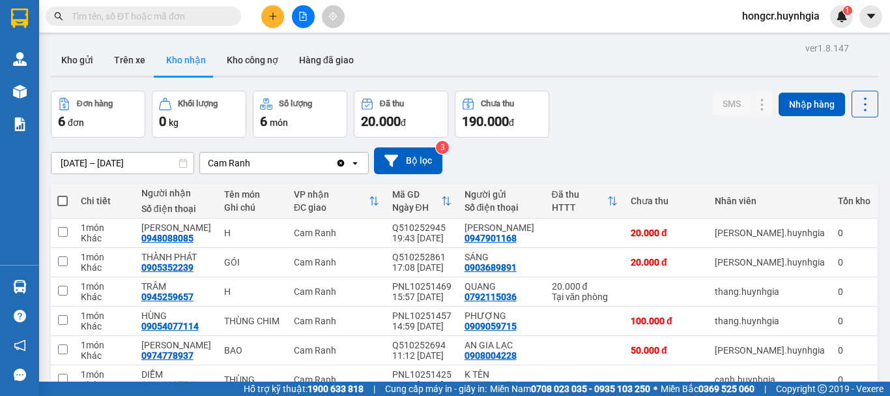 Image resolution: width=890 pixels, height=396 pixels. I want to click on div: THÙNG CHIM, so click(252, 321).